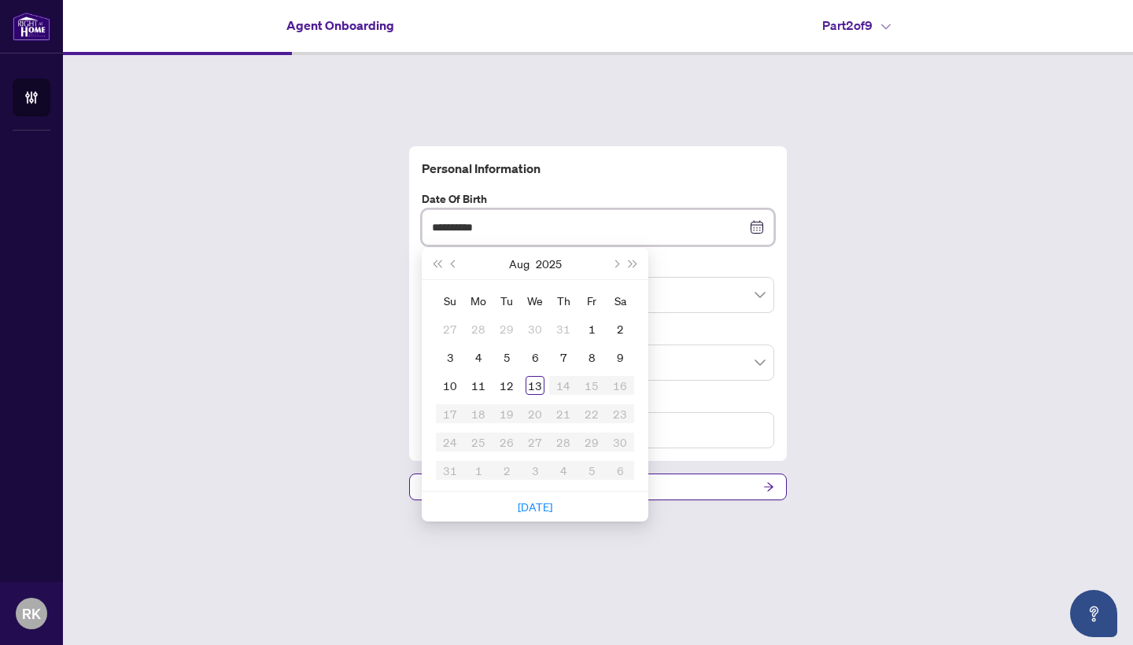 This screenshot has width=1133, height=645. Describe the element at coordinates (450, 442) in the screenshot. I see `div: 24` at that location.